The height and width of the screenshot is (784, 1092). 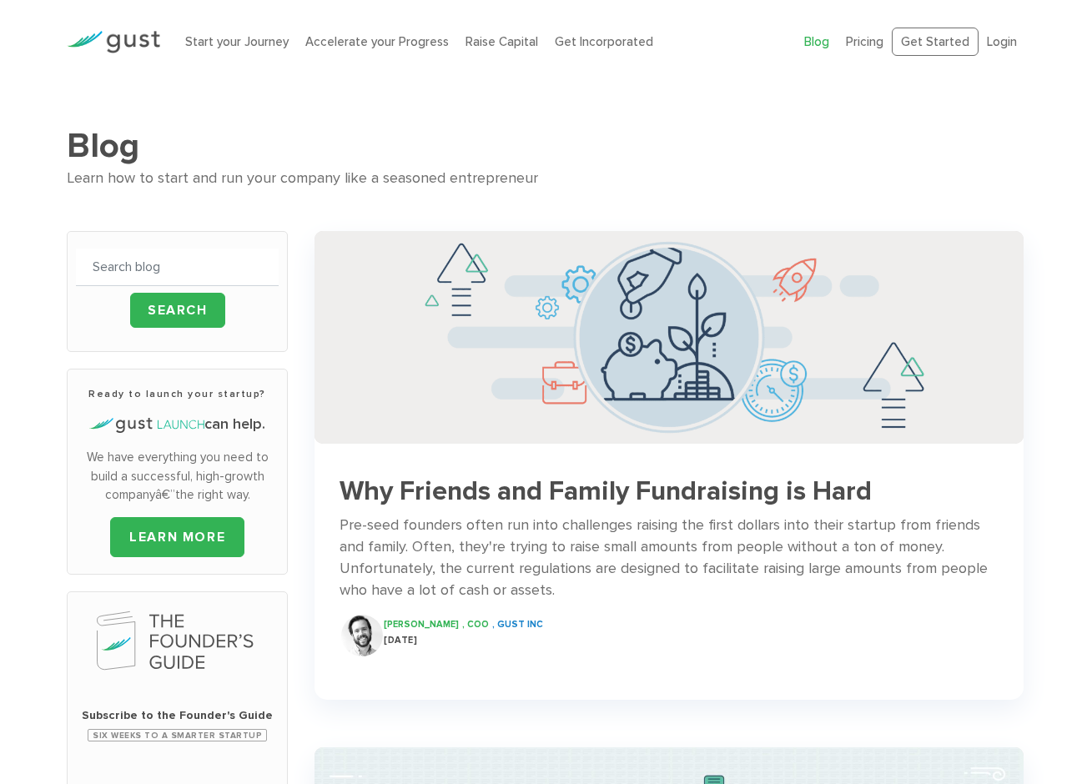 I want to click on h3: Why Friends and Family Fundraising is Hard, so click(x=669, y=491).